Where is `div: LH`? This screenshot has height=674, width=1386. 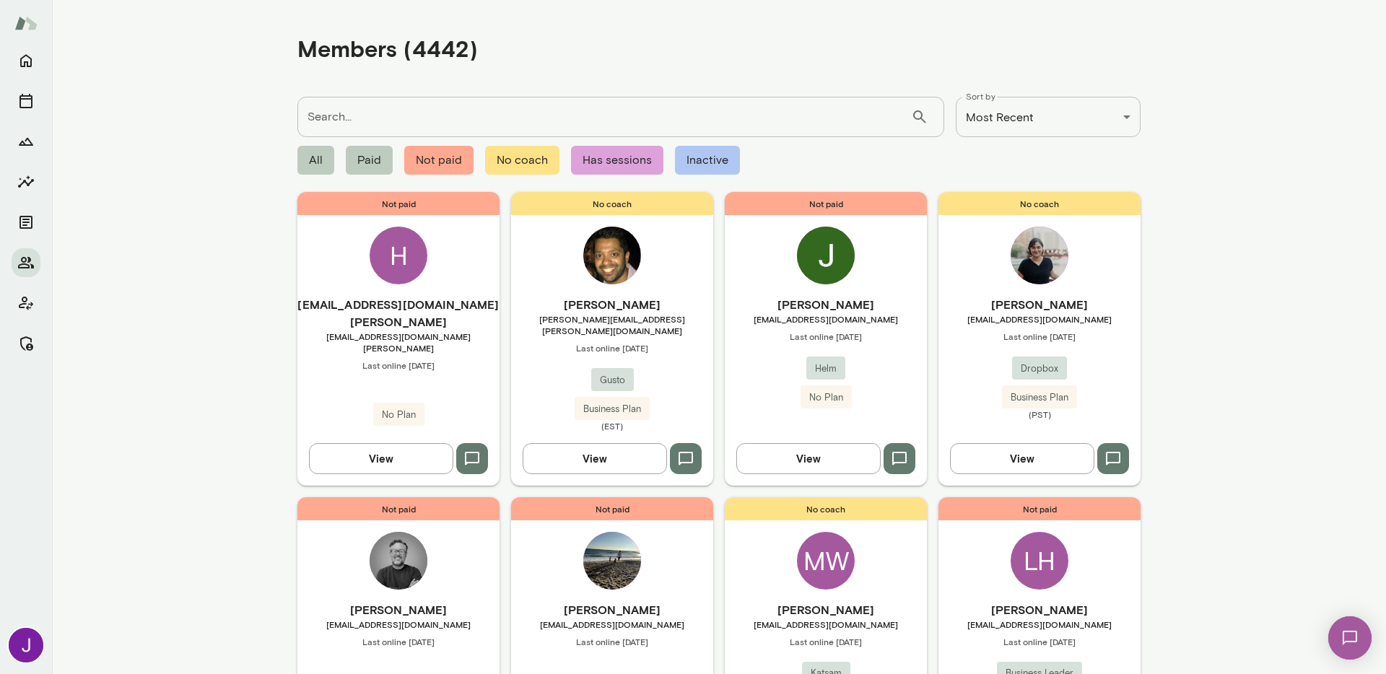 div: LH is located at coordinates (1039, 561).